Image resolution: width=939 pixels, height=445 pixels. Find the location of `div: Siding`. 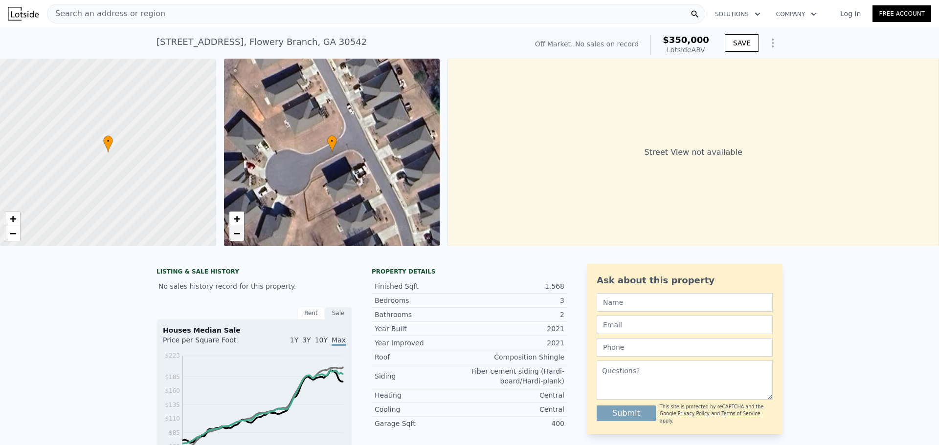

div: Siding is located at coordinates (422, 376).